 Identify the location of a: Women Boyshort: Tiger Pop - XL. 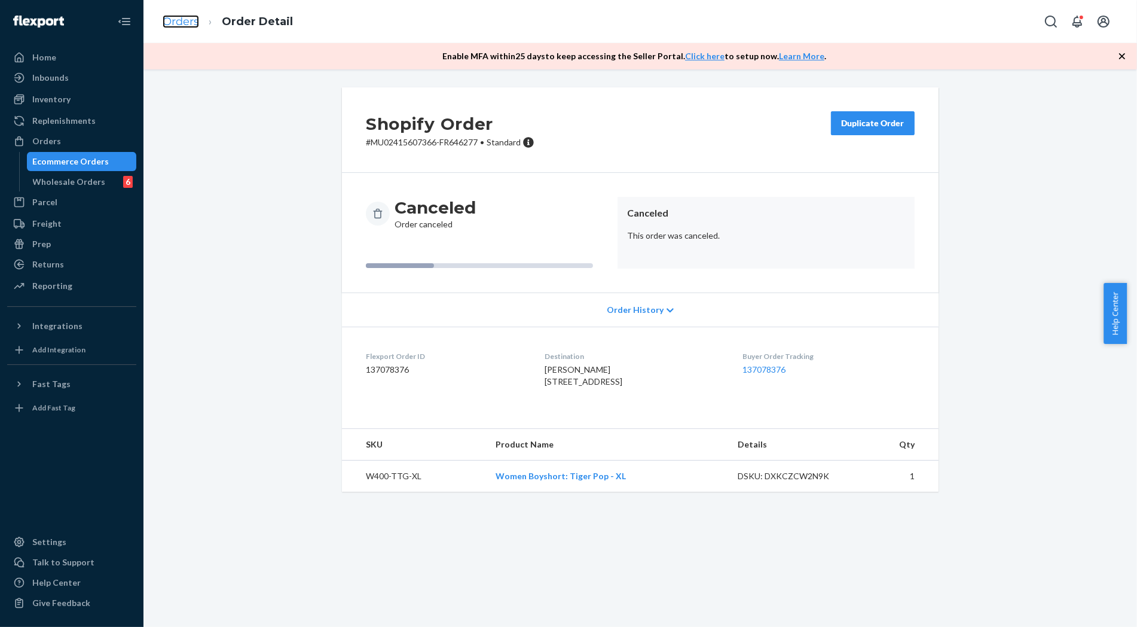
(561, 475).